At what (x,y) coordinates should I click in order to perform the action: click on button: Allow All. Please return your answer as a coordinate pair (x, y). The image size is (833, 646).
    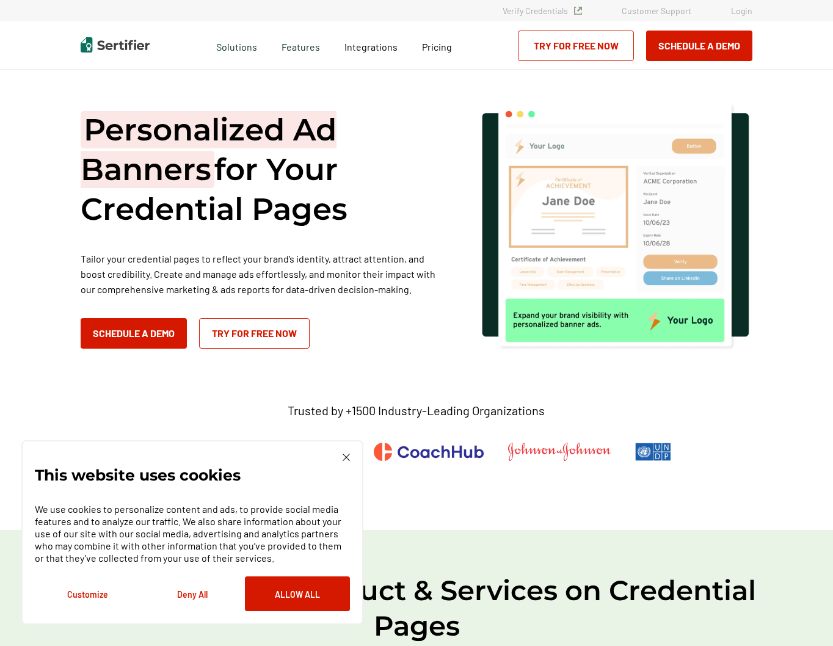
    Looking at the image, I should click on (297, 593).